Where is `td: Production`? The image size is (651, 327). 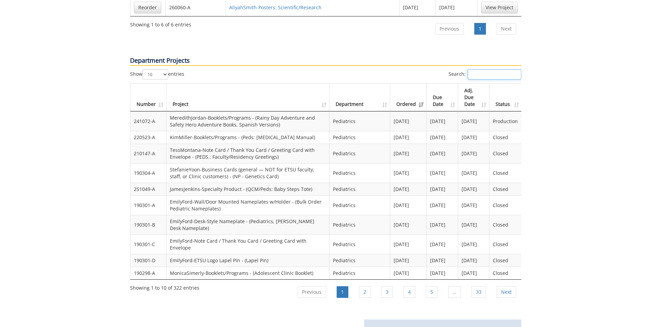 td: Production is located at coordinates (505, 121).